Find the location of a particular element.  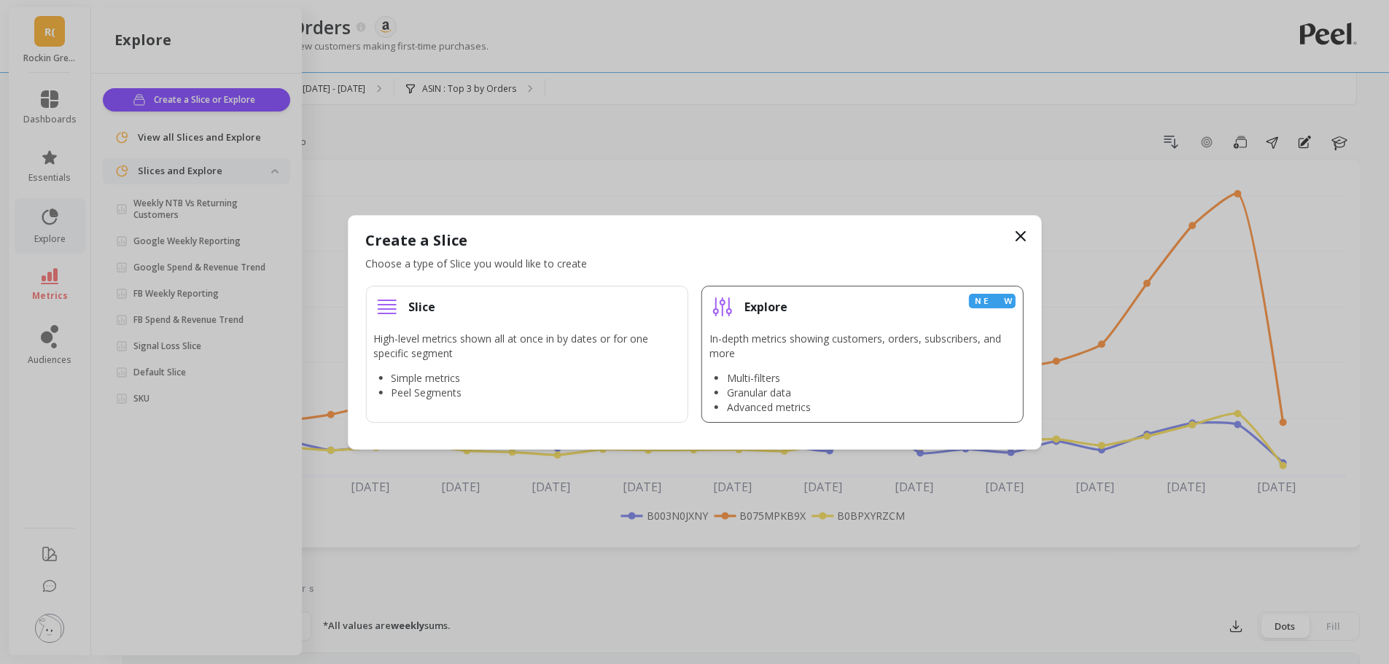

li: Peel Segments is located at coordinates (535, 393).